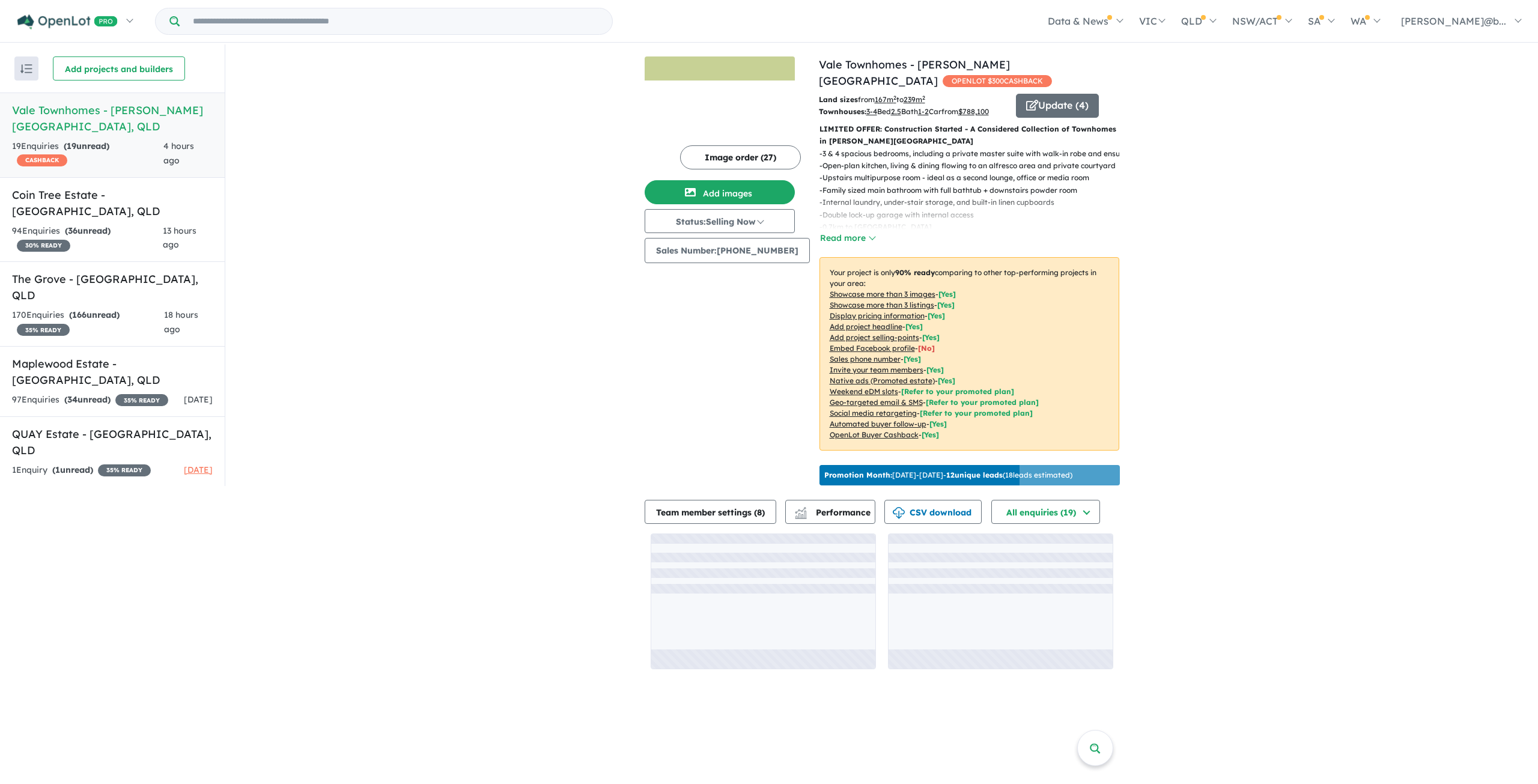  What do you see at coordinates (848, 238) in the screenshot?
I see `button: Read more` at bounding box center [848, 238].